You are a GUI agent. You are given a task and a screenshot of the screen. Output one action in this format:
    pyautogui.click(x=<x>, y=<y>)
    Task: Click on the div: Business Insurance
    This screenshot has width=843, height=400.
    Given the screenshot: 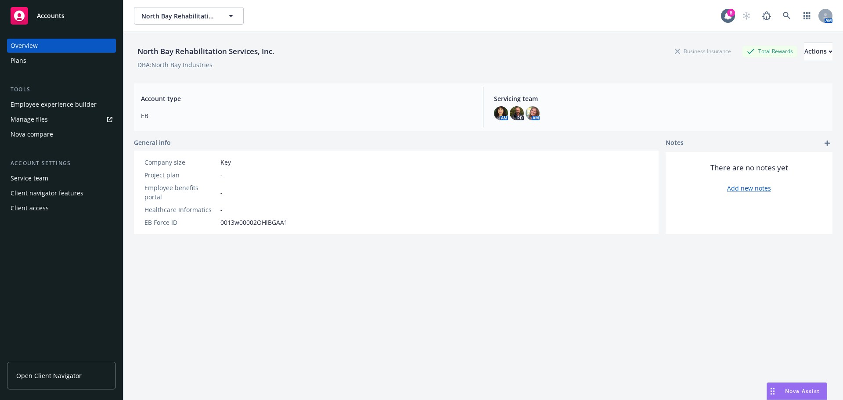 What is the action you would take?
    pyautogui.click(x=703, y=51)
    